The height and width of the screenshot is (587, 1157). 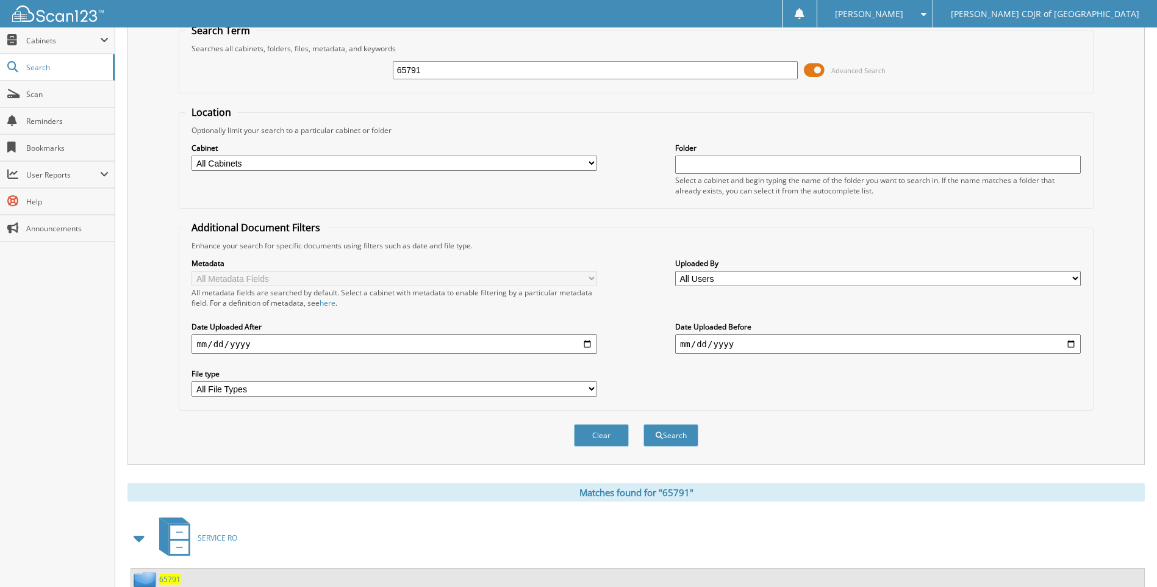 What do you see at coordinates (878, 263) in the screenshot?
I see `label: Uploaded By` at bounding box center [878, 263].